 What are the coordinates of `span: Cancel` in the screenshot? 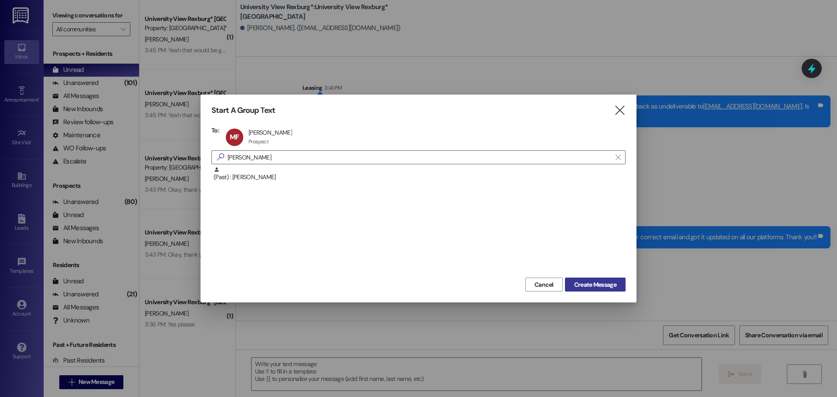 It's located at (544, 285).